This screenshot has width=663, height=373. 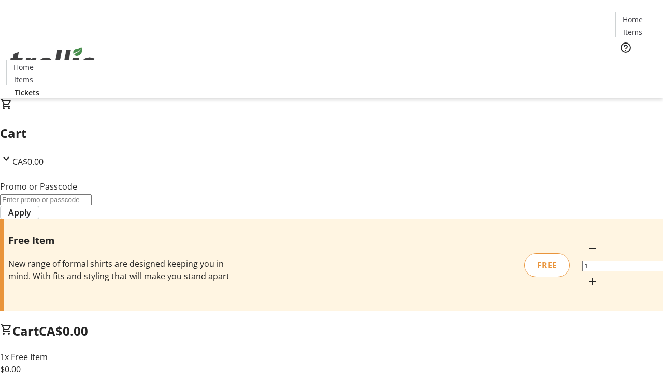 What do you see at coordinates (52, 62) in the screenshot?
I see `img: Orient E2E Organization 8EfLua6WHE's Logo` at bounding box center [52, 62].